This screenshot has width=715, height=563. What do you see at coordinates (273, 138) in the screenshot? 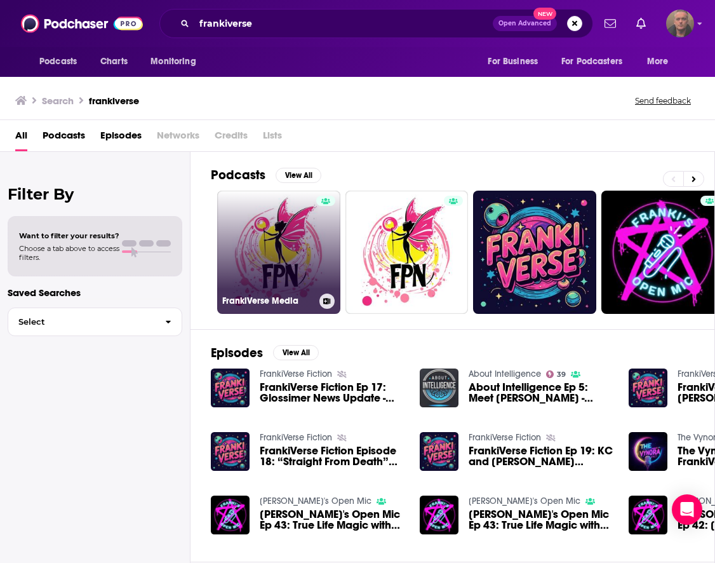
I see `span: Lists` at bounding box center [273, 138].